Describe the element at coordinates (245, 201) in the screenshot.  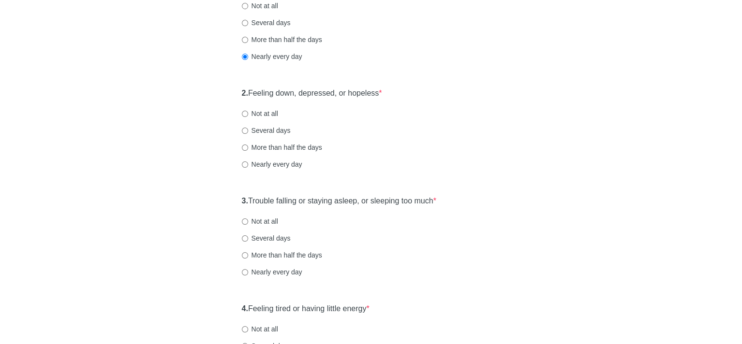
I see `strong: 3.` at that location.